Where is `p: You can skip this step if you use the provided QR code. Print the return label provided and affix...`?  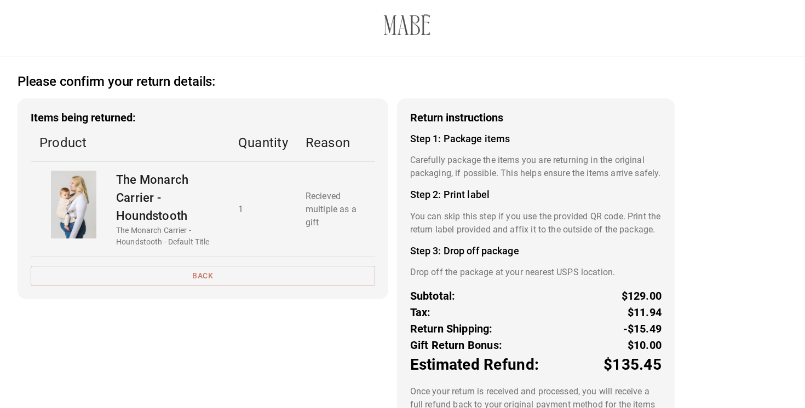 p: You can skip this step if you use the provided QR code. Print the return label provided and affix... is located at coordinates (535, 223).